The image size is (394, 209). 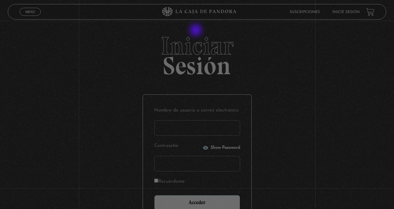 I want to click on h2: Sesión, so click(x=197, y=54).